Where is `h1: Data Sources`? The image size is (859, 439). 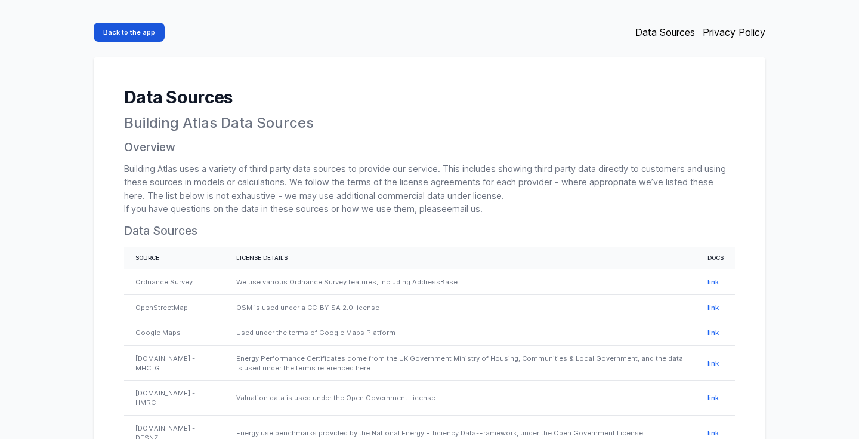 h1: Data Sources is located at coordinates (430, 97).